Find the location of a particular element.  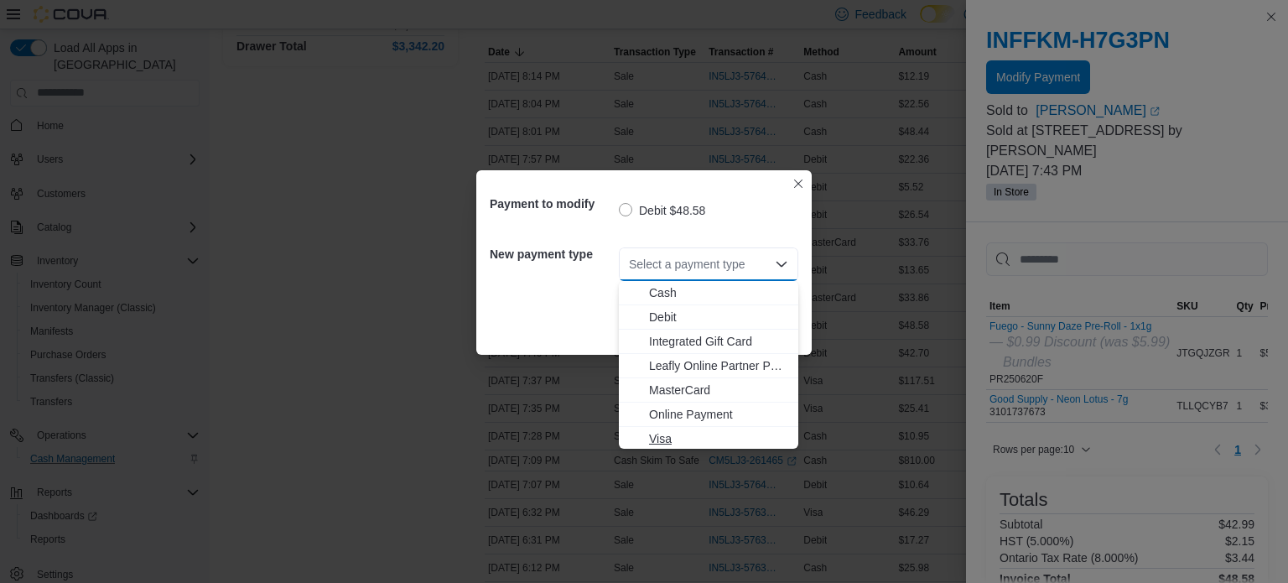

div: Choose from the following options is located at coordinates (709, 366).